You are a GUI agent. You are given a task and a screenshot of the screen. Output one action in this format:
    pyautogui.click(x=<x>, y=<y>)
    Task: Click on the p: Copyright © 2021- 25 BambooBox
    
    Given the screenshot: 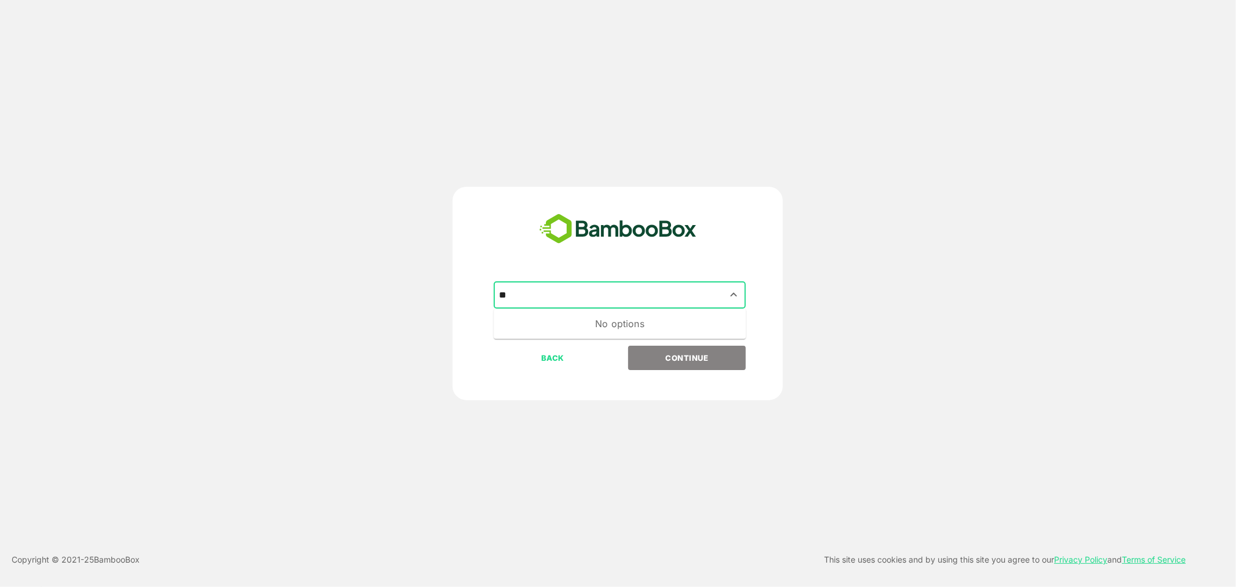 What is the action you would take?
    pyautogui.click(x=75, y=559)
    